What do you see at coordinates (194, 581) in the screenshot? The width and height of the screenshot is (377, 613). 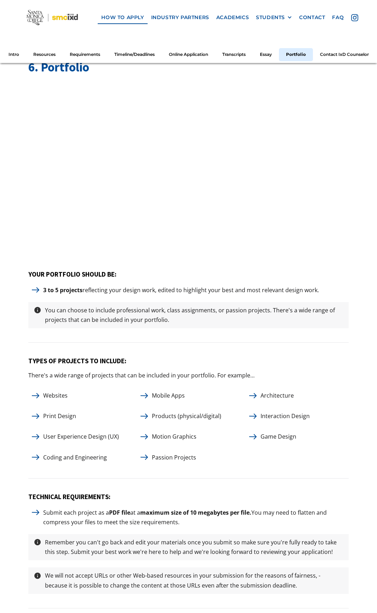 I see `p: We will not accept URLs or other Web-based resources in your submission for the reasons of fairne...` at bounding box center [194, 581].